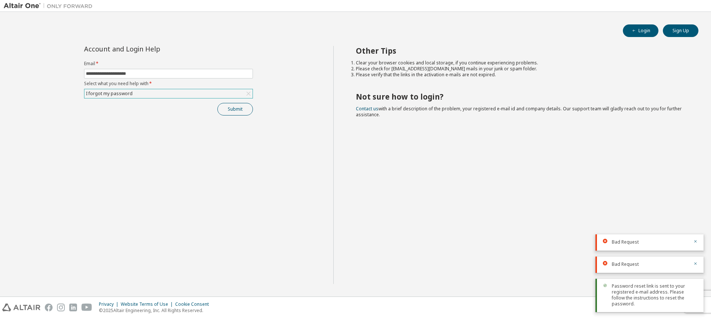  I want to click on h2: Not sure how to login?, so click(520, 97).